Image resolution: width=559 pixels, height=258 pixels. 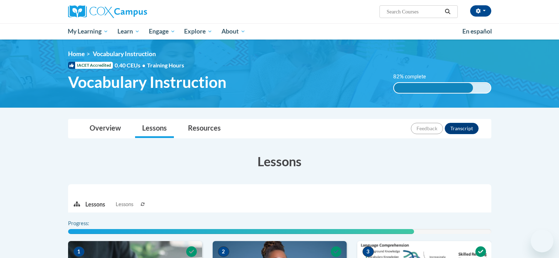 I want to click on p: Lessons, so click(x=95, y=204).